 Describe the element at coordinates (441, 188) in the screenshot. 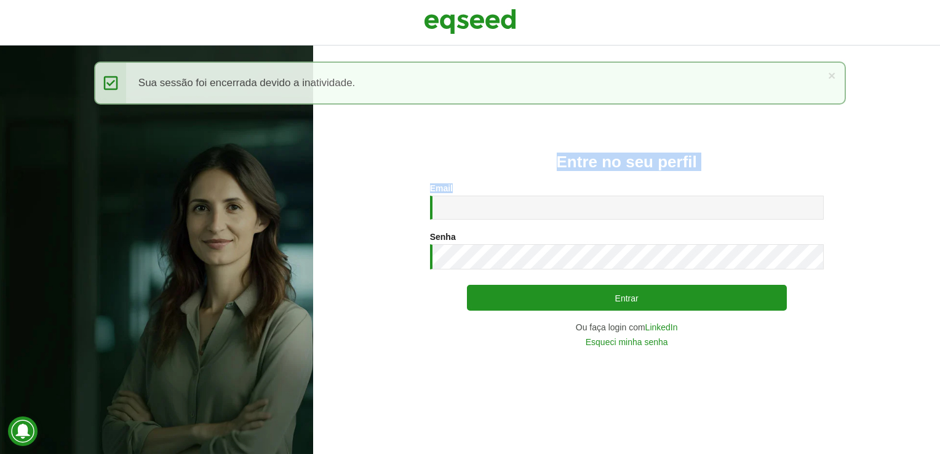

I see `label: Email` at that location.